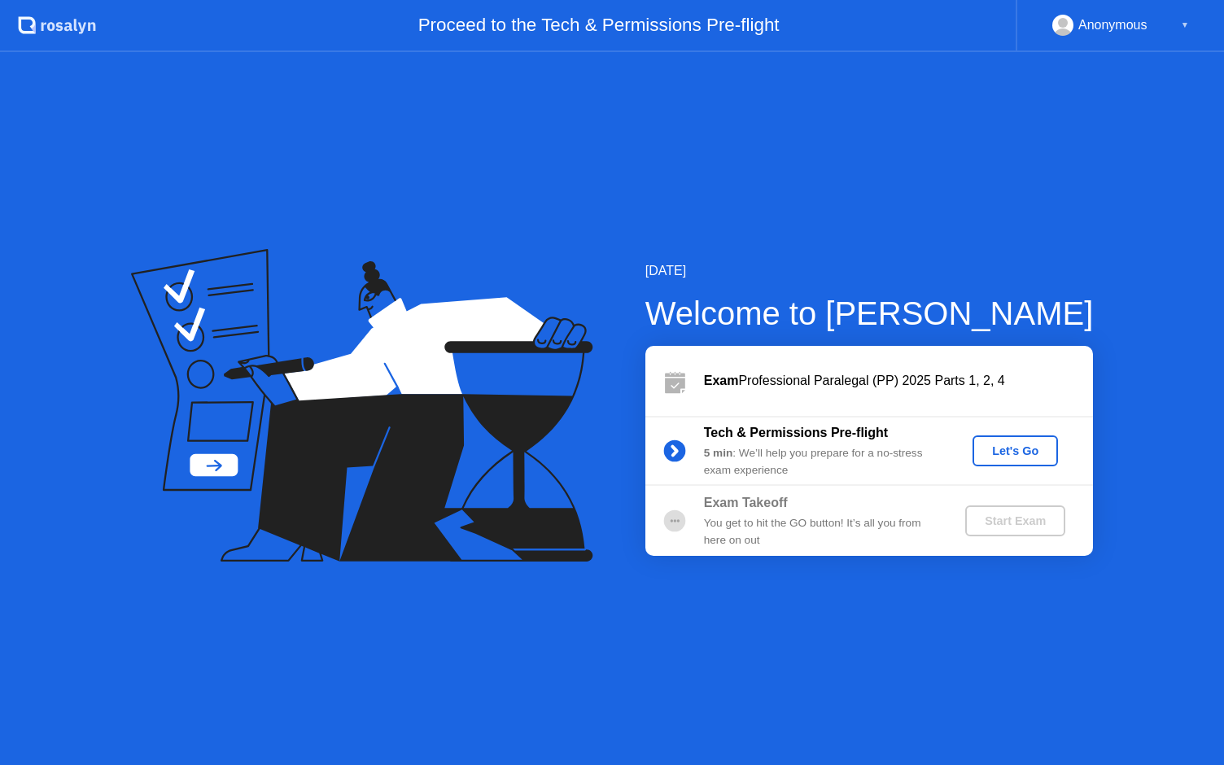 The width and height of the screenshot is (1224, 765). I want to click on button: Let's Go, so click(1015, 451).